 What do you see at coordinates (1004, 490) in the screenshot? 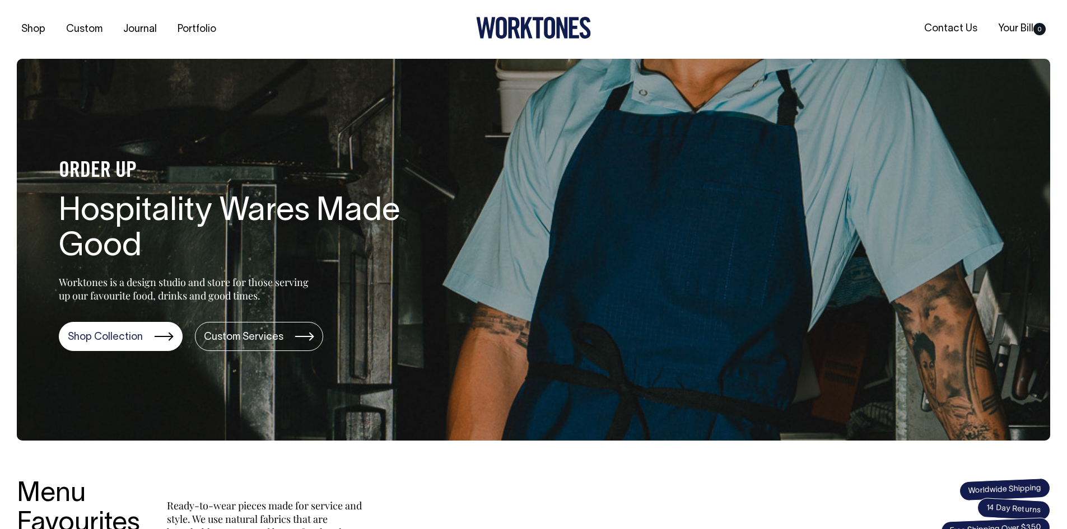
I see `span: Worldwide Shipping` at bounding box center [1004, 490].